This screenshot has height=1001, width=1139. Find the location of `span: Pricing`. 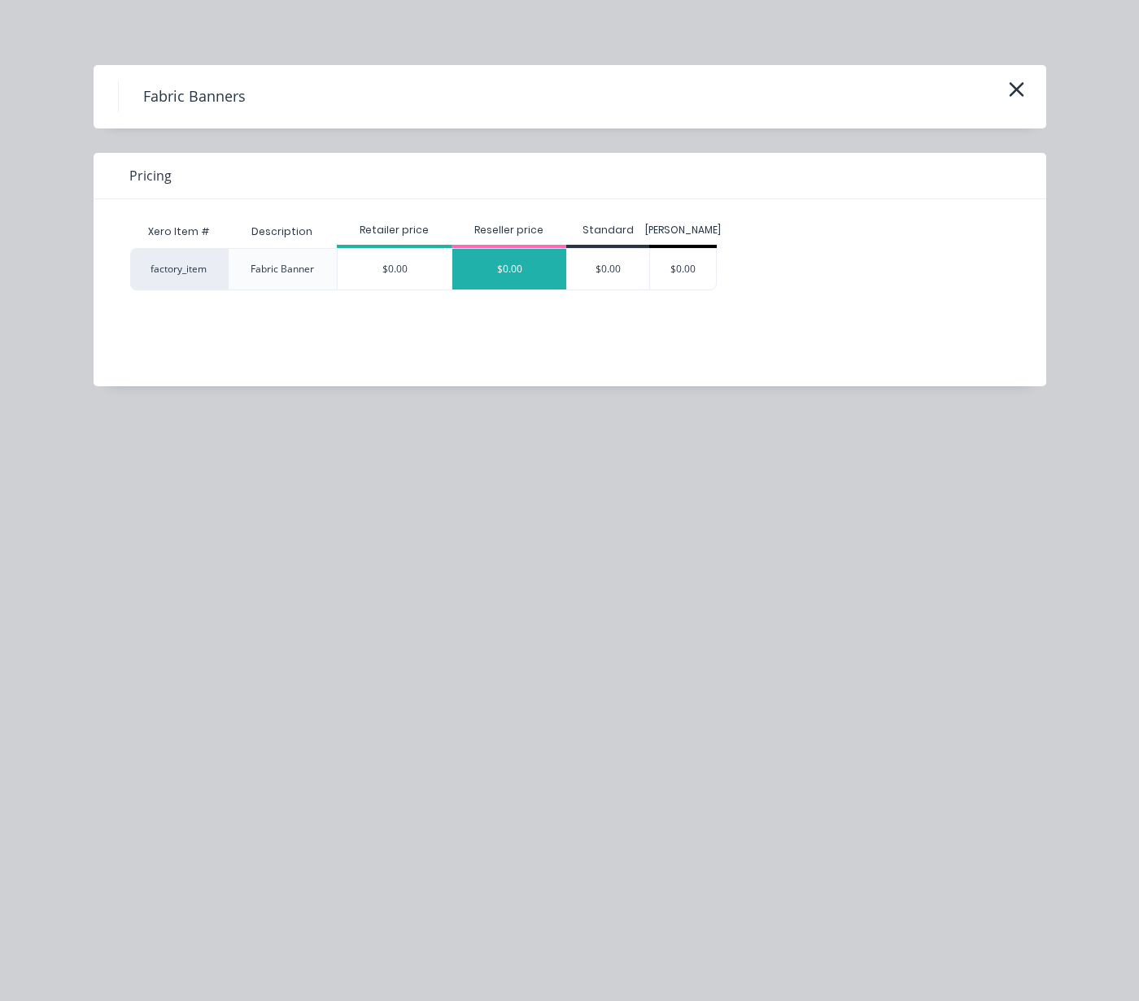

span: Pricing is located at coordinates (150, 176).